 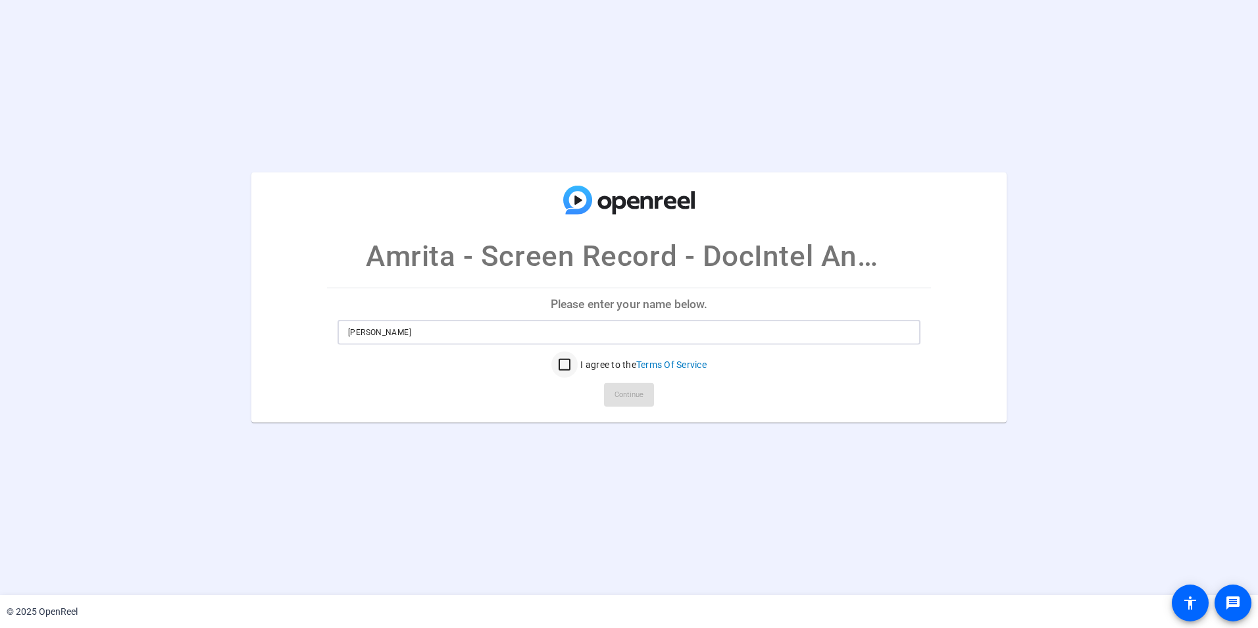 What do you see at coordinates (642, 365) in the screenshot?
I see `label: I agree to the` at bounding box center [642, 365].